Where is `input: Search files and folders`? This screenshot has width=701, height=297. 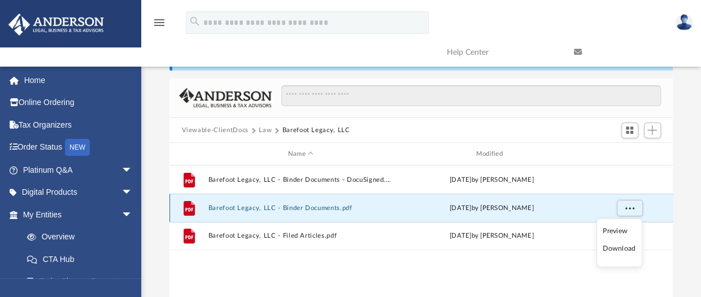 input: Search files and folders is located at coordinates (471, 96).